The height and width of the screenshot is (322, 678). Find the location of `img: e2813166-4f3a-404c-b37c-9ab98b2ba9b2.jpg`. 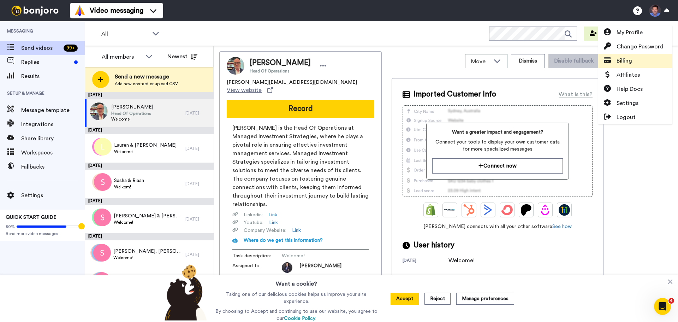

img: e2813166-4f3a-404c-b37c-9ab98b2ba9b2.jpg is located at coordinates (99, 111).